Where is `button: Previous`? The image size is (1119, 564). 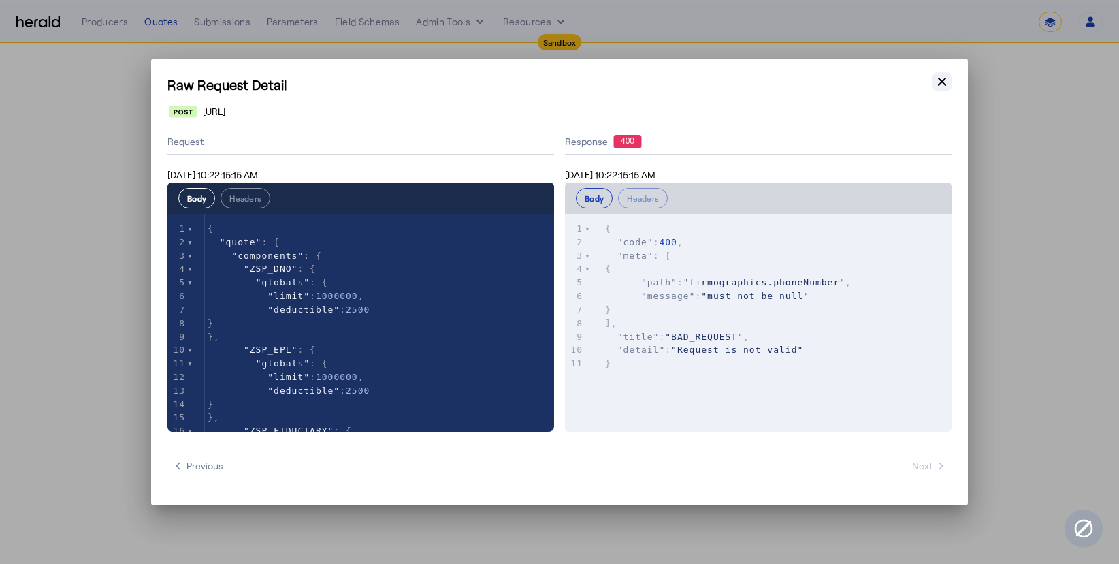 button: Previous is located at coordinates (198, 466).